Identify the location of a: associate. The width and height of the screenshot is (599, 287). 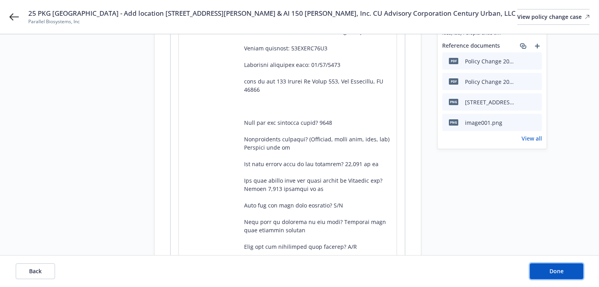
(523, 46).